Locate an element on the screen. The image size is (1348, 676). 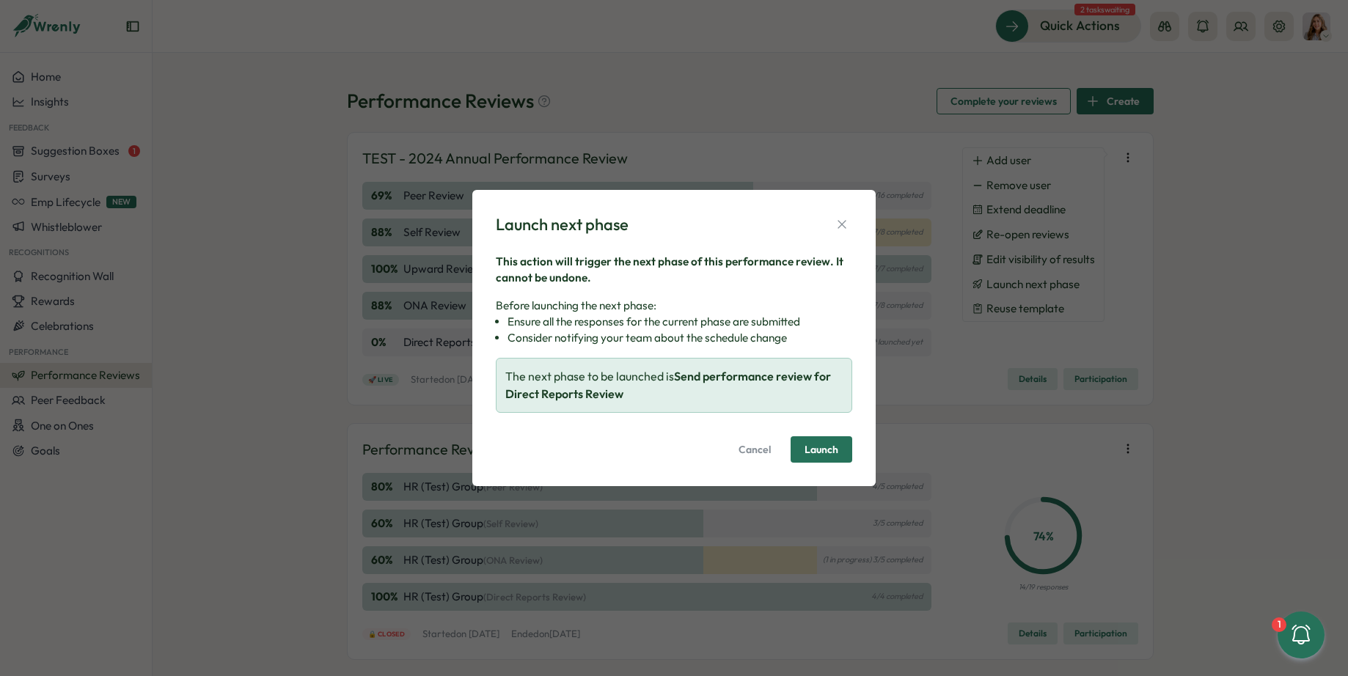
button: Cancel is located at coordinates (755, 450).